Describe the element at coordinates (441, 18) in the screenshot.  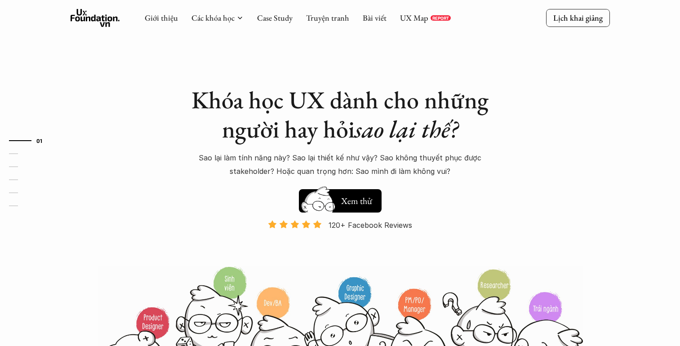
I see `a: REPORT` at that location.